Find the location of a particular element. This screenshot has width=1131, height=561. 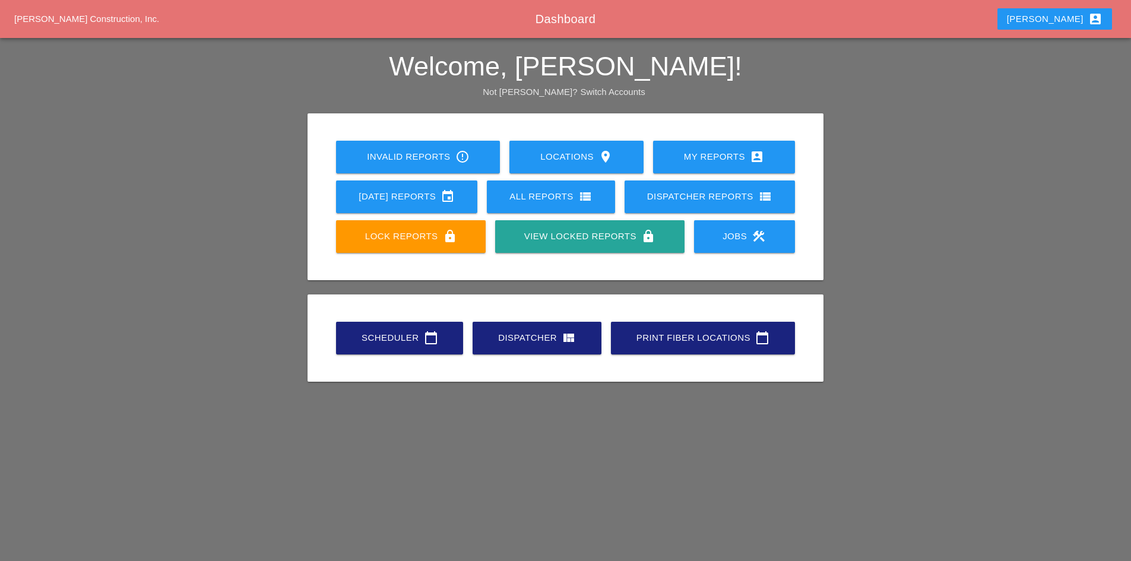

i: event is located at coordinates (448, 196).